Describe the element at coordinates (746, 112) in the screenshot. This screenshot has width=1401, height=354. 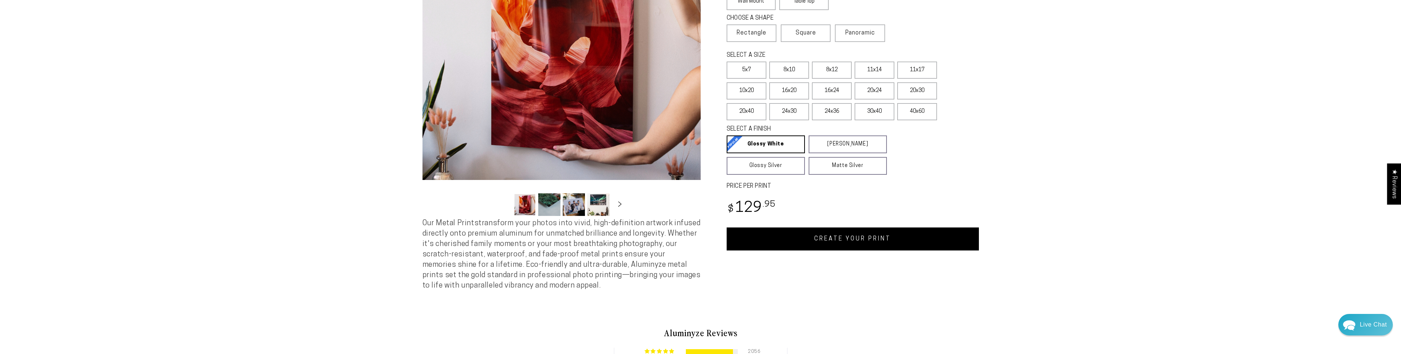
I see `label: 20x40` at that location.